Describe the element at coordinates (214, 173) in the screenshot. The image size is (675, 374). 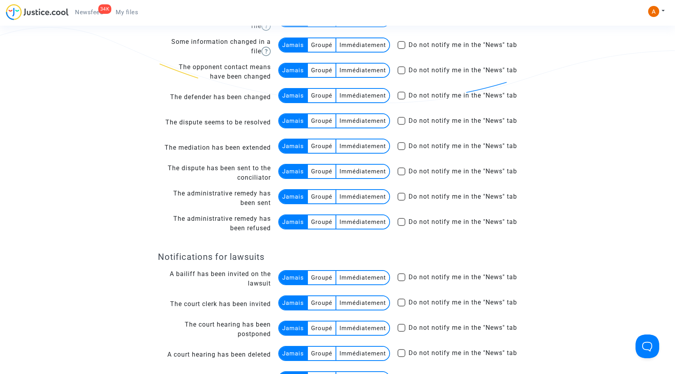
I see `td: The dispute has been sent to the conciliator` at that location.